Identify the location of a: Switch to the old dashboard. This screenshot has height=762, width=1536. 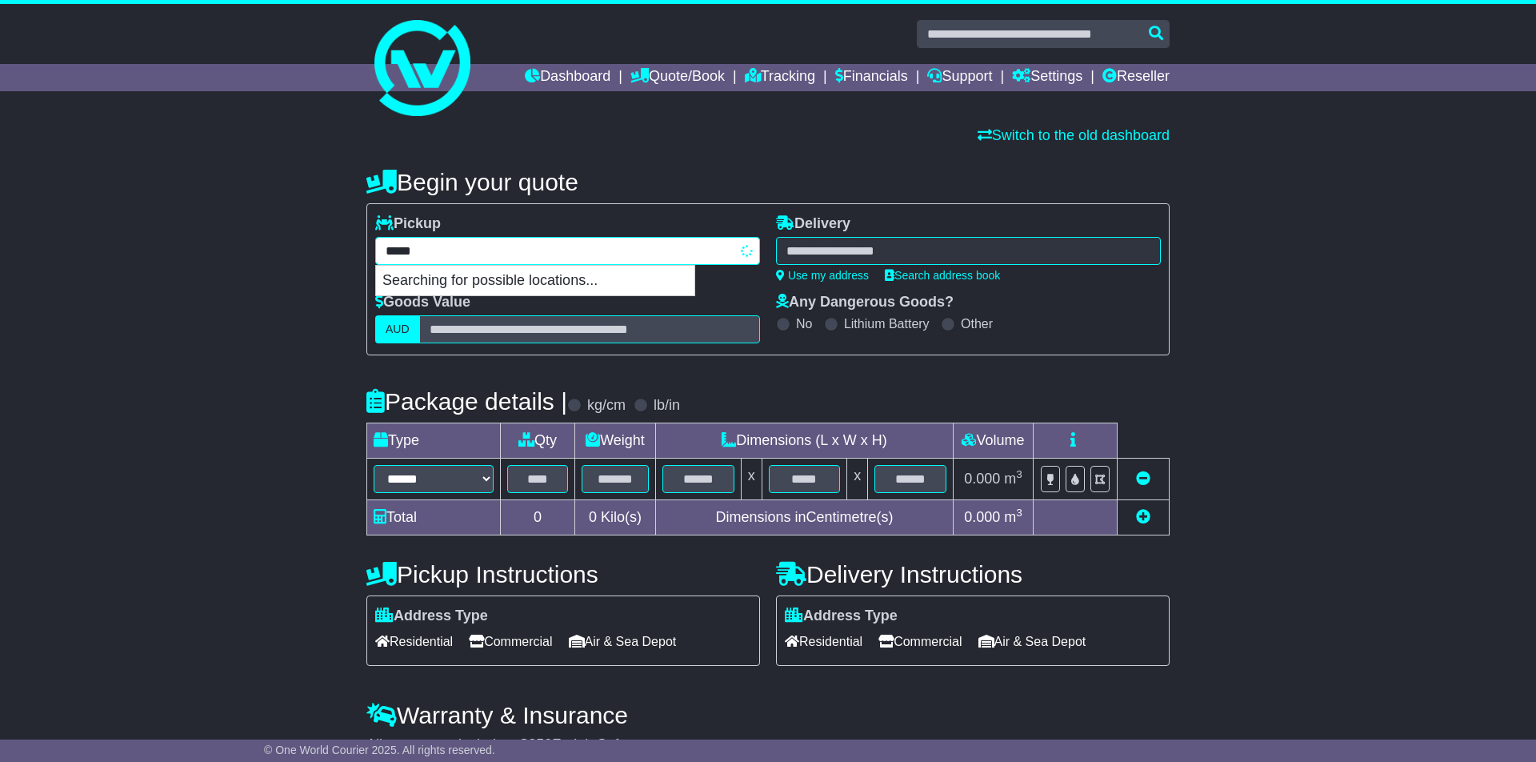
(1074, 135).